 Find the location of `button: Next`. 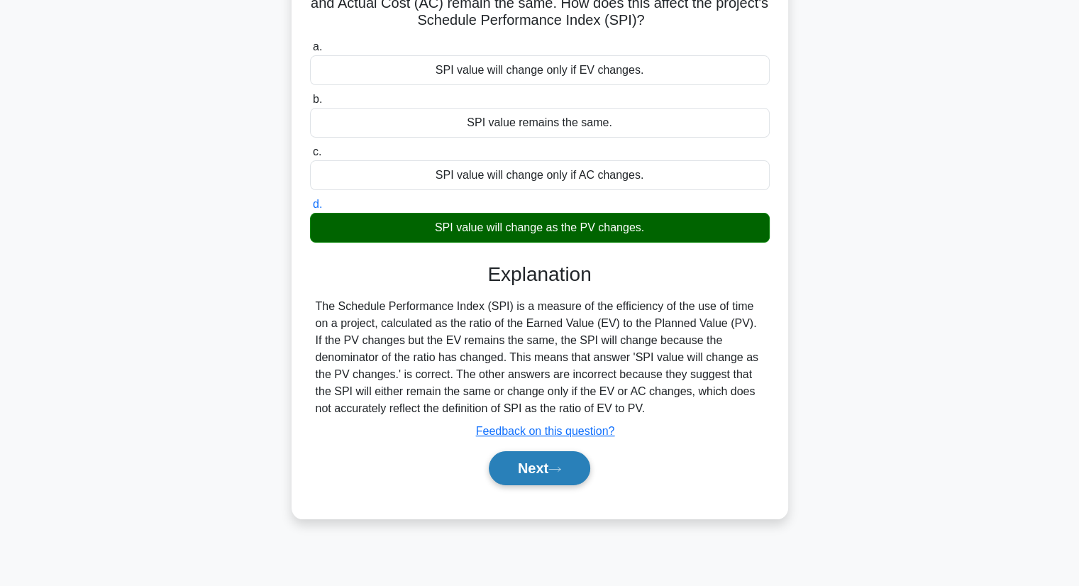

button: Next is located at coordinates (539, 468).